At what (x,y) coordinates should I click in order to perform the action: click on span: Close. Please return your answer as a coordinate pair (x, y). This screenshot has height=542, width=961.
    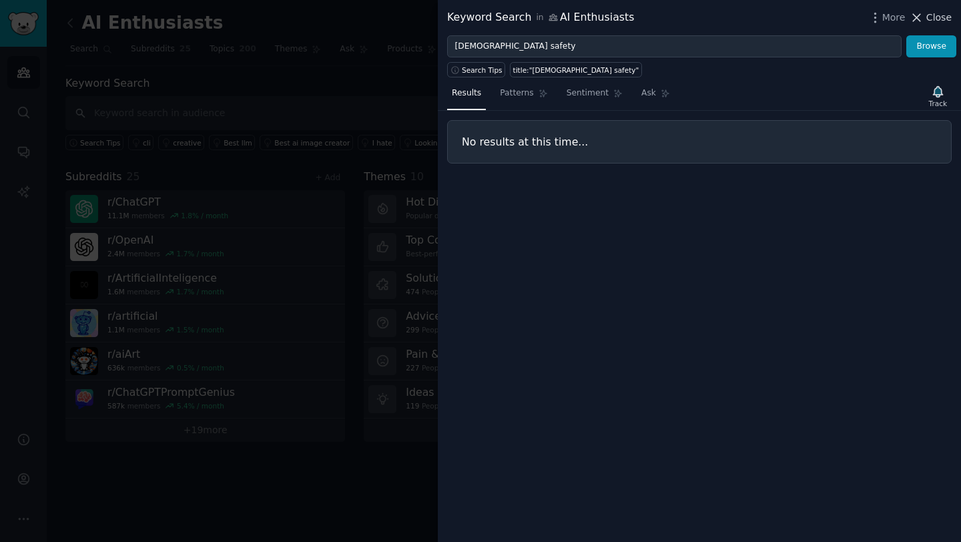
    Looking at the image, I should click on (939, 17).